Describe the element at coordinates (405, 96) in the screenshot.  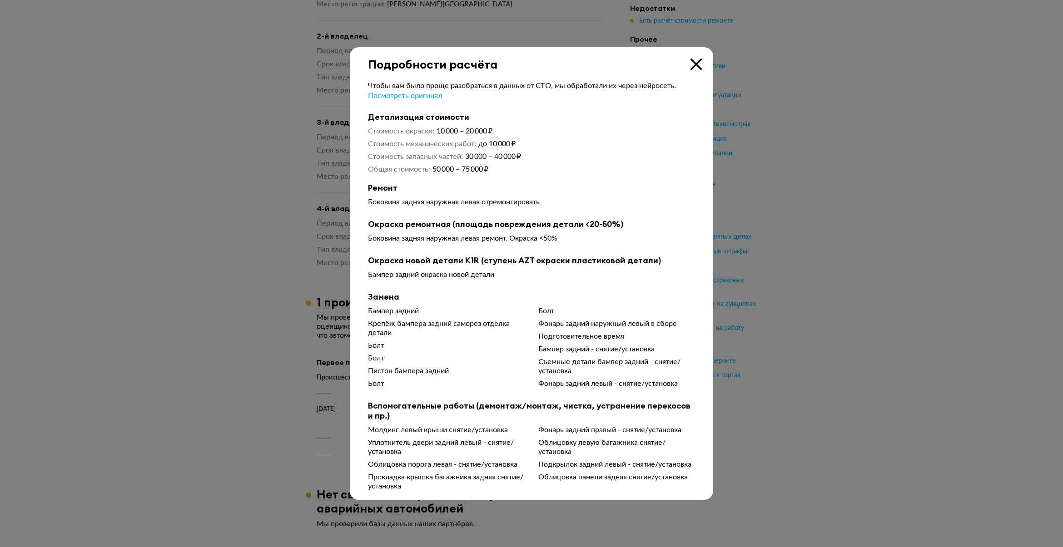
I see `span: Посмотреть оригинал` at that location.